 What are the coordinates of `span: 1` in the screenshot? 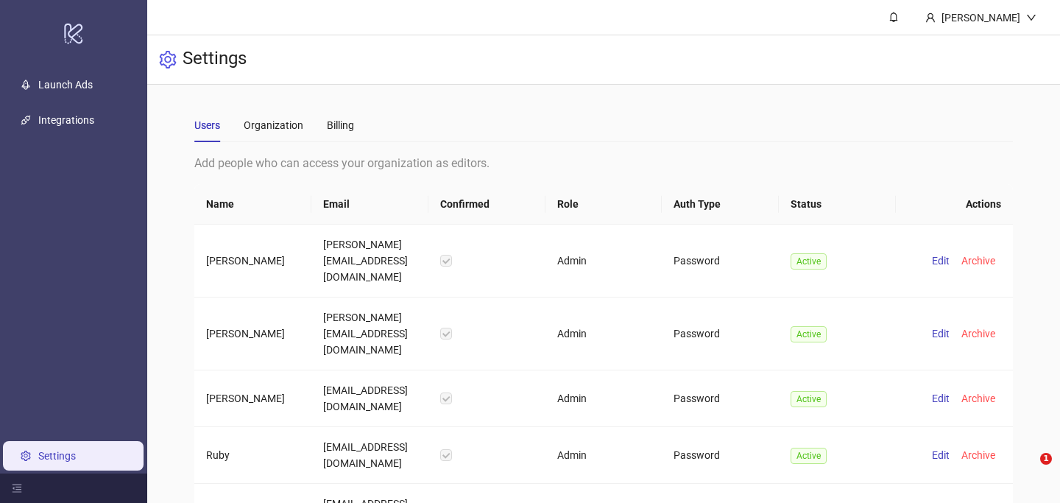 It's located at (1046, 459).